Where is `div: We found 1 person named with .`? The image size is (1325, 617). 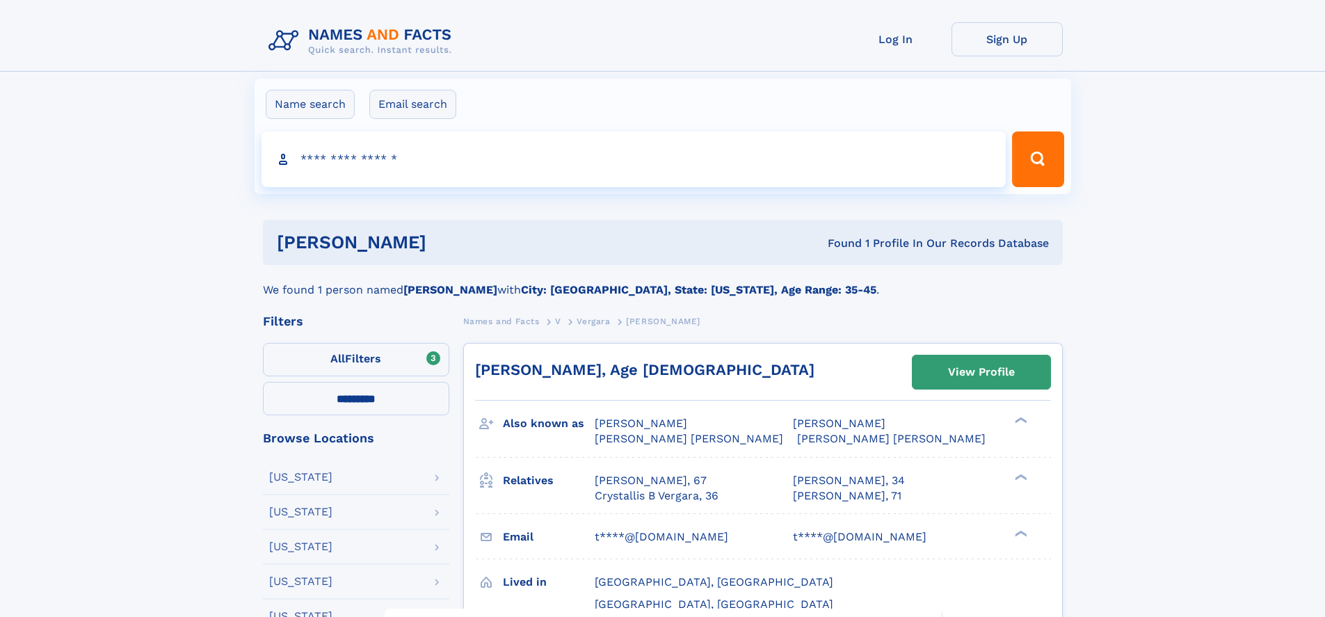
div: We found 1 person named with . is located at coordinates (663, 282).